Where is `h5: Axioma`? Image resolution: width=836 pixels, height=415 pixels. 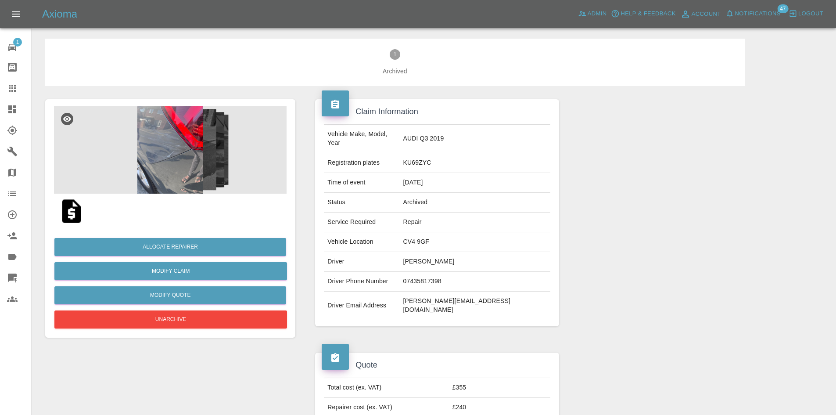
h5: Axioma is located at coordinates (60, 14).